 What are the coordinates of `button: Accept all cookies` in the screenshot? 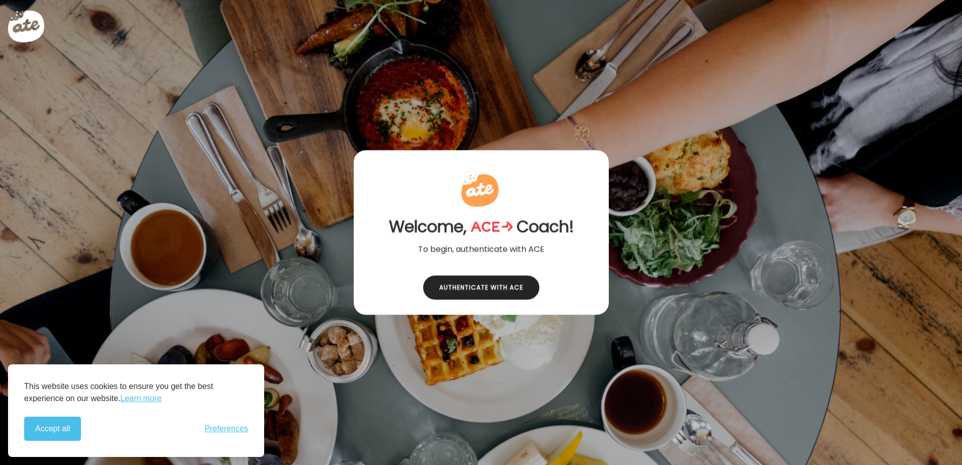 It's located at (52, 429).